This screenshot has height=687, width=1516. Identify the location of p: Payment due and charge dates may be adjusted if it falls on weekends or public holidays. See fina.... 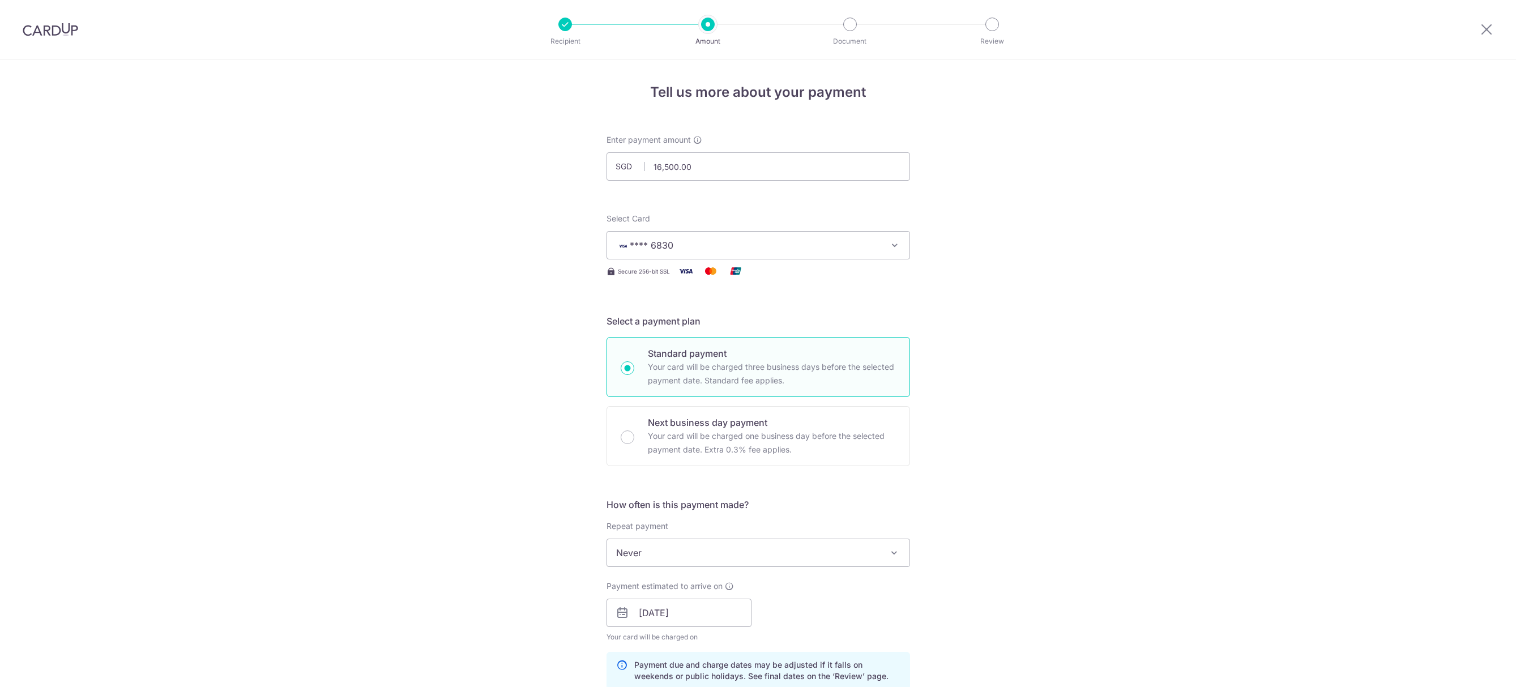
(767, 671).